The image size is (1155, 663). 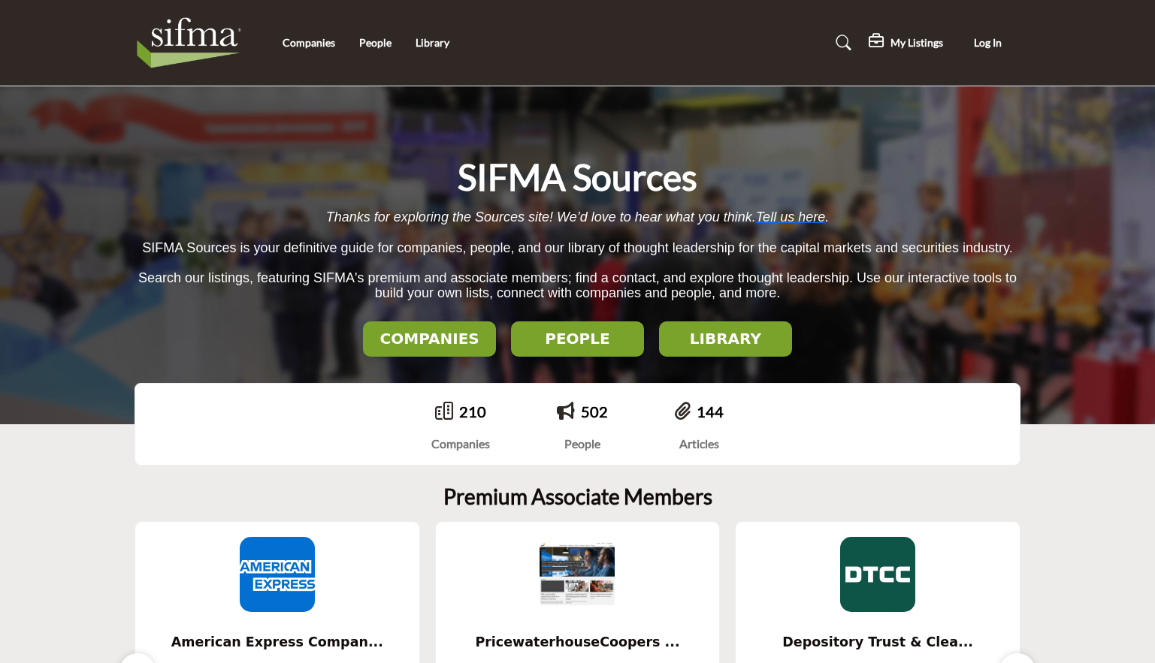 I want to click on div: Companies, so click(x=460, y=444).